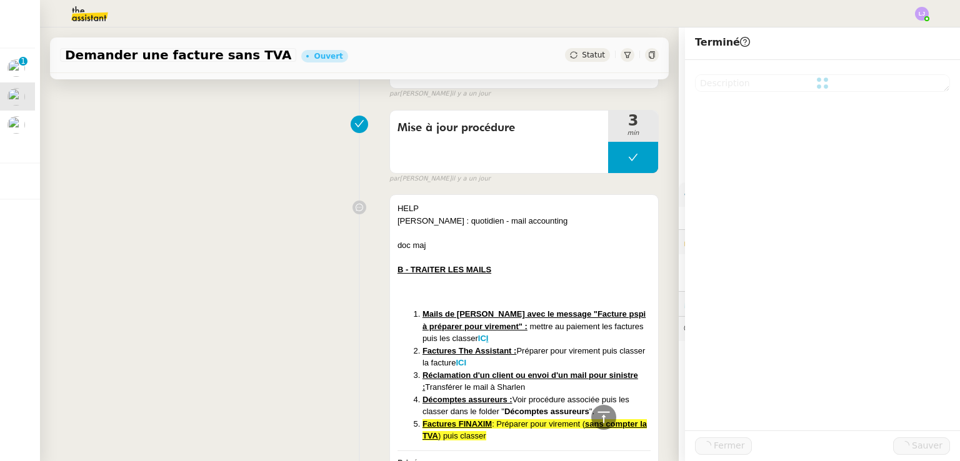 The width and height of the screenshot is (960, 461). Describe the element at coordinates (487, 338) in the screenshot. I see `u: I` at that location.